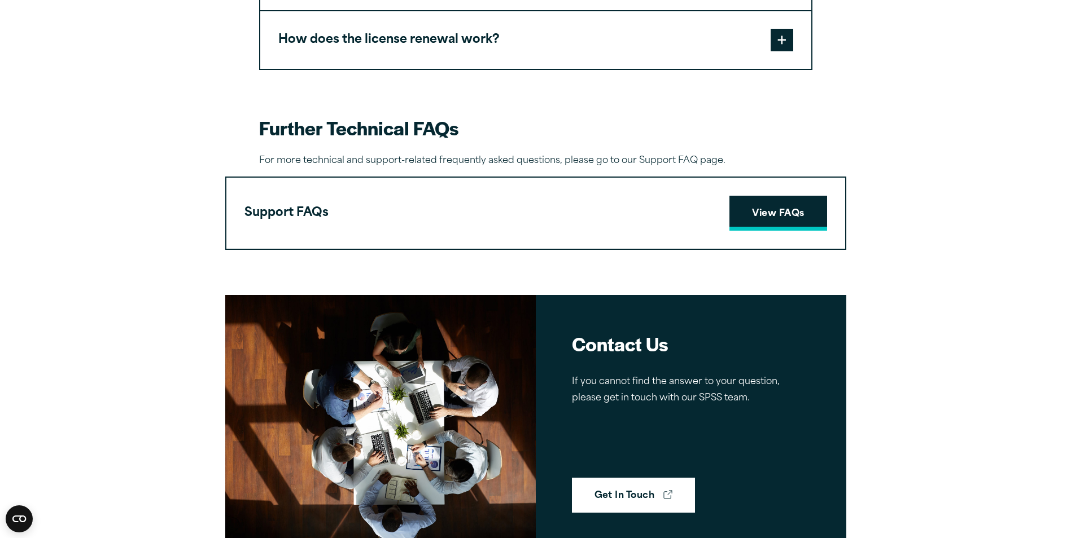 This screenshot has width=1071, height=538. What do you see at coordinates (19, 519) in the screenshot?
I see `button: Open CMP widget` at bounding box center [19, 519].